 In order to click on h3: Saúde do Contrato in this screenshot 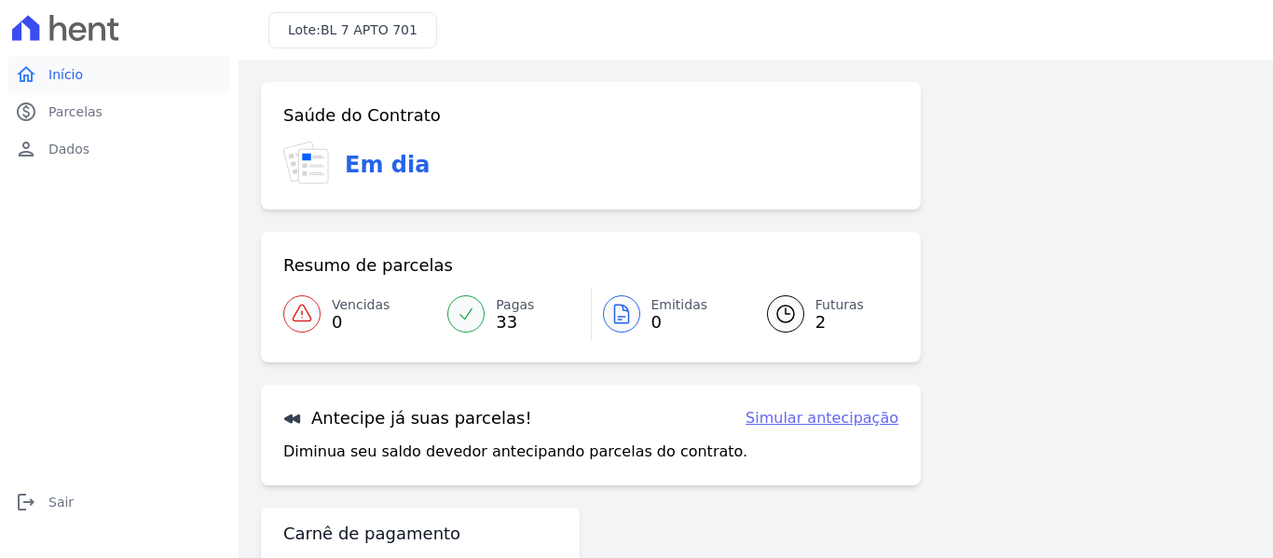, I will do `click(362, 116)`.